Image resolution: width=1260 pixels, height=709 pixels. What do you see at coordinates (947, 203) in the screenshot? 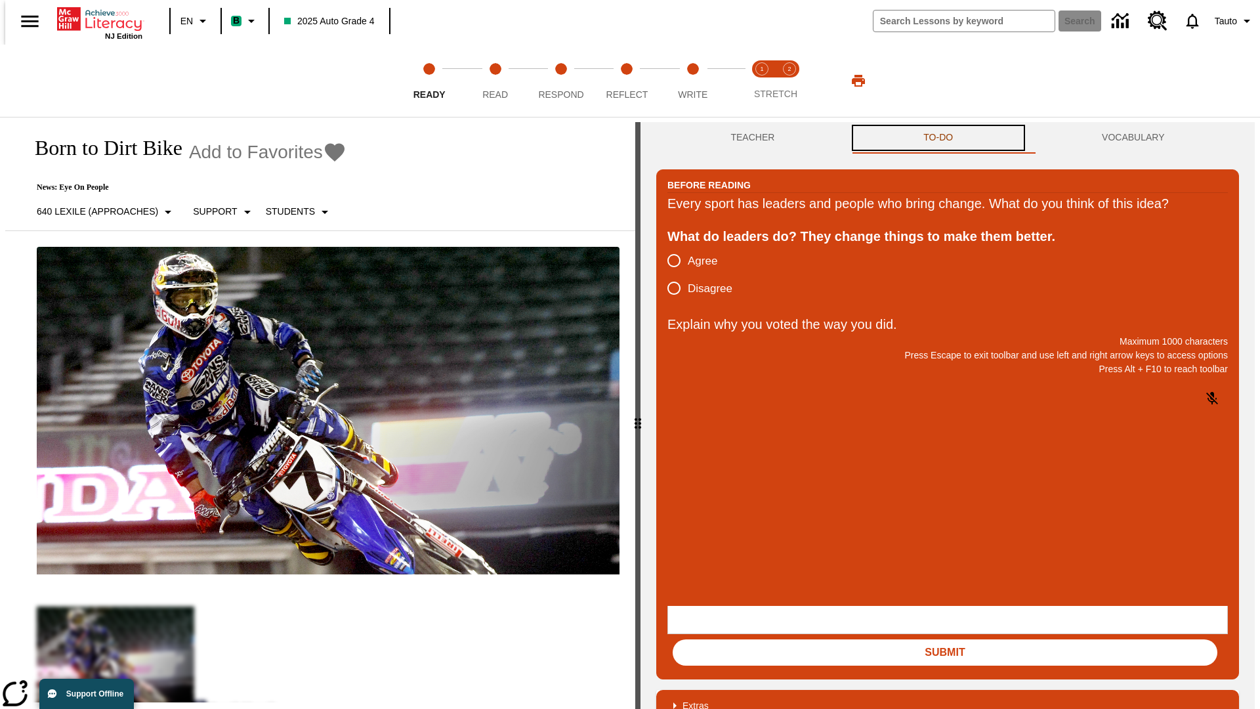
I see `div: Every sport has leaders and people who bring change. What do you think of this idea?` at bounding box center [947, 203].